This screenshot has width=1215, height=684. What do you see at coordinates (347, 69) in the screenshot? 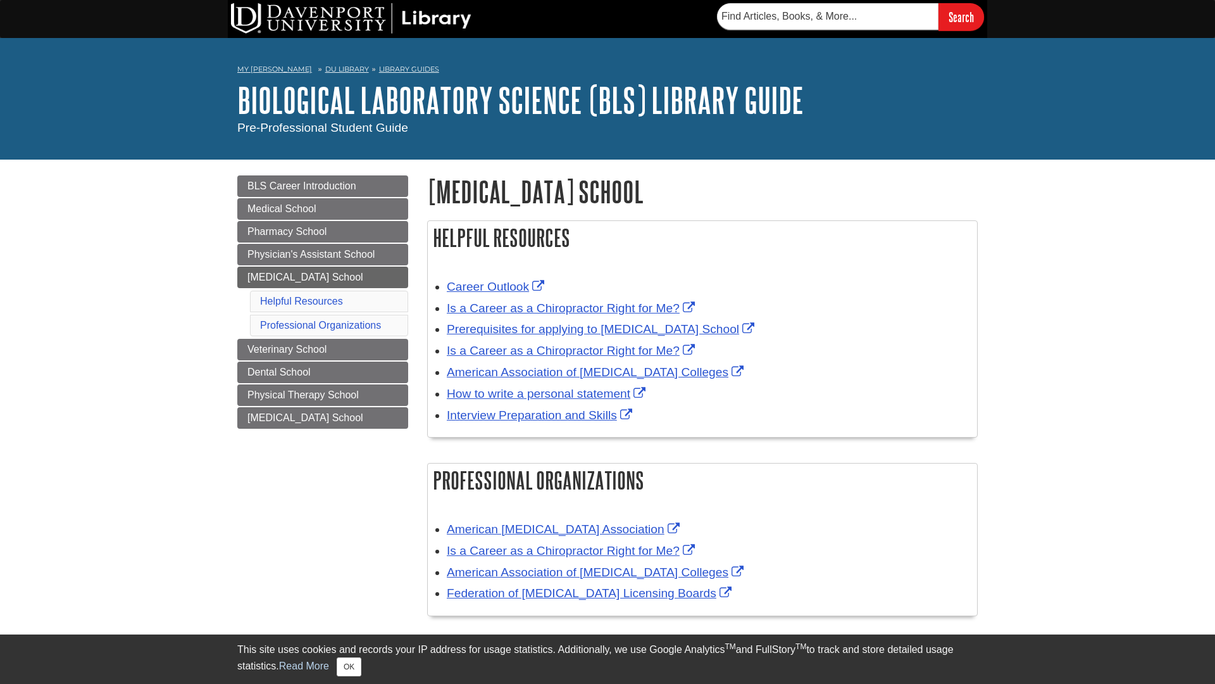
I see `a: DU Library` at bounding box center [347, 69].